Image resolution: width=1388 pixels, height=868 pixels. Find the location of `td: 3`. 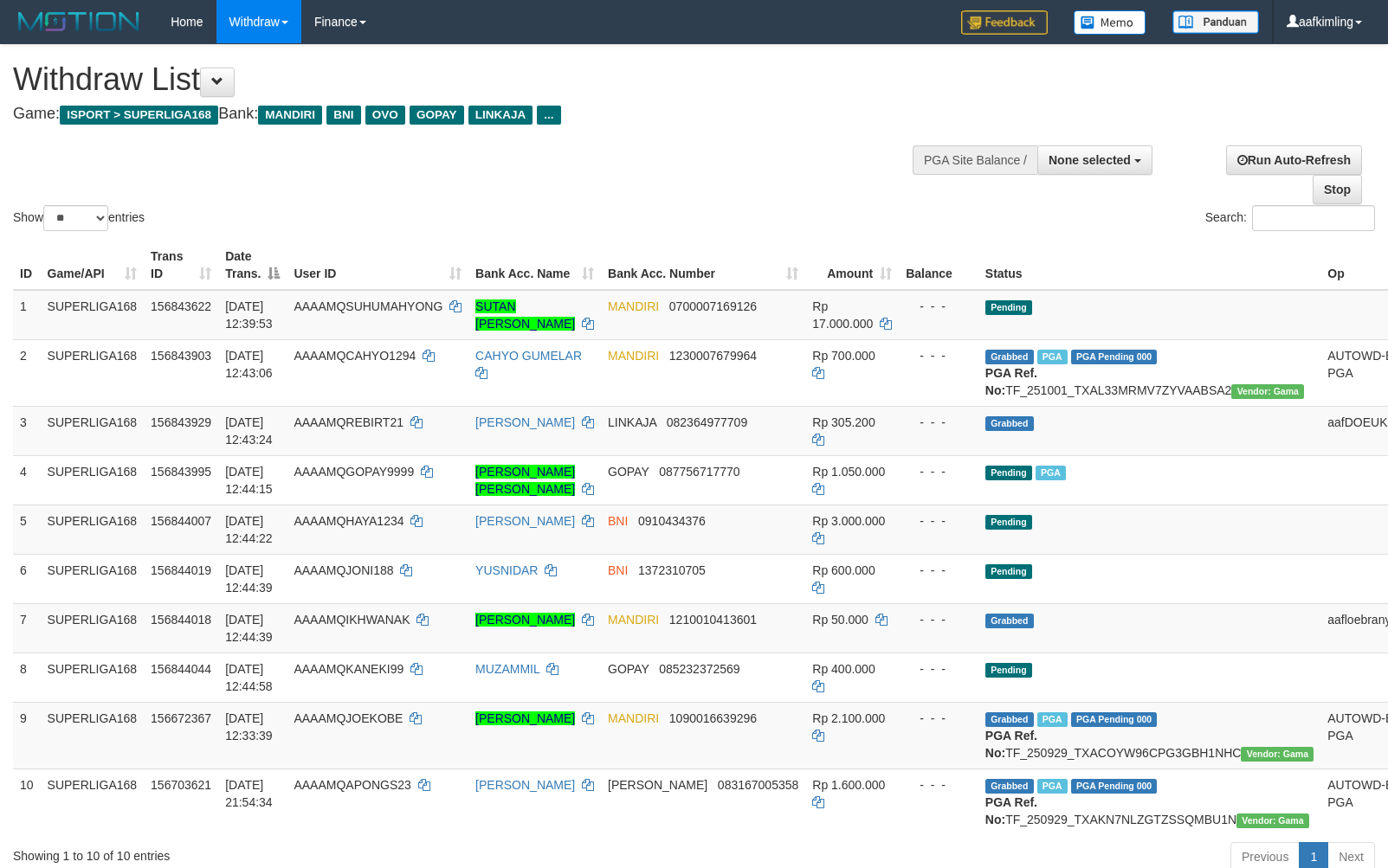

td: 3 is located at coordinates (27, 430).